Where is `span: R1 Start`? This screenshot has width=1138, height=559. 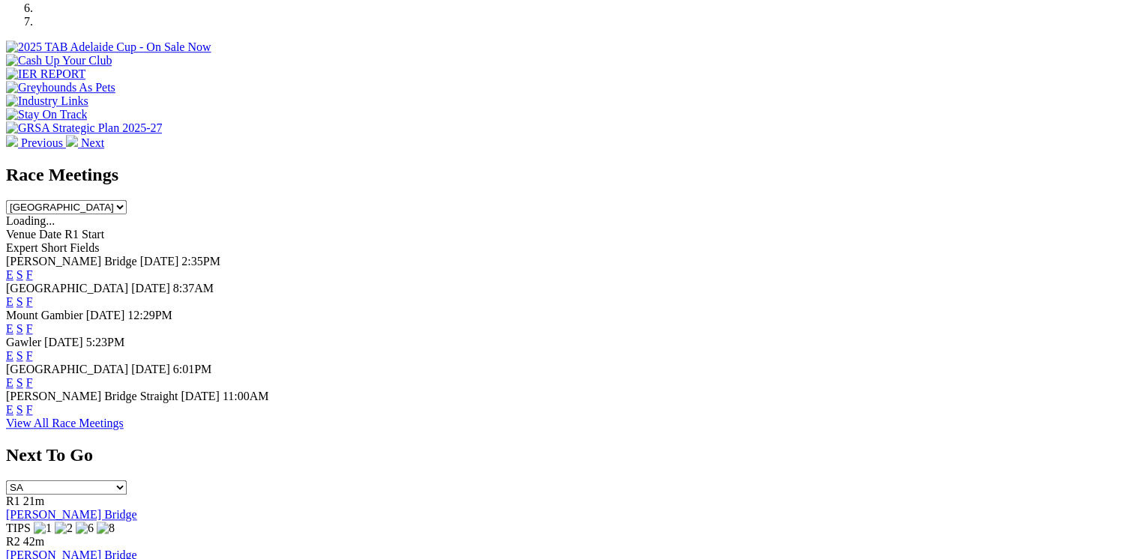 span: R1 Start is located at coordinates (84, 234).